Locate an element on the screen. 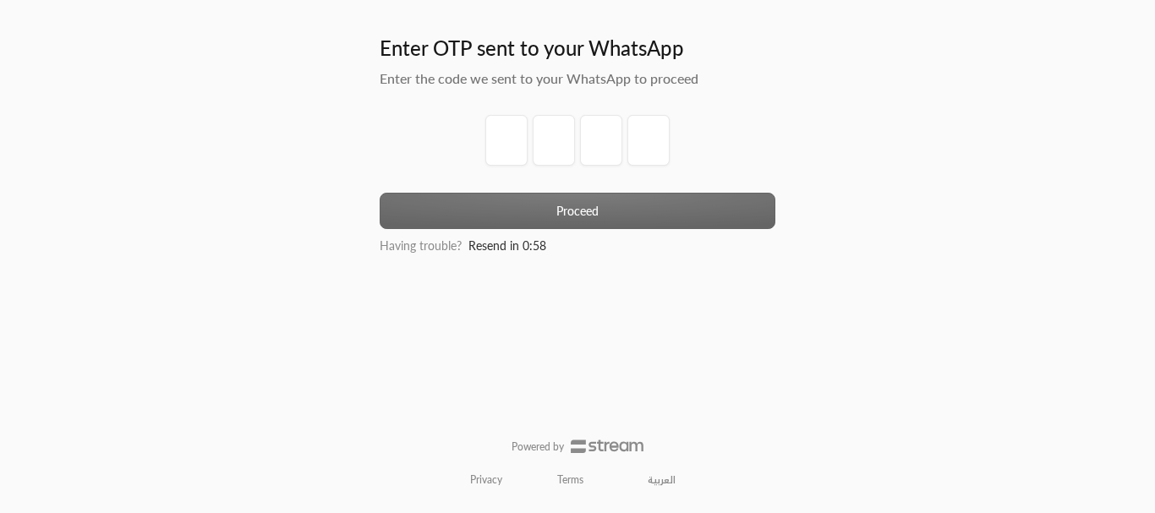  span: Resend in 0:58 is located at coordinates (507, 245).